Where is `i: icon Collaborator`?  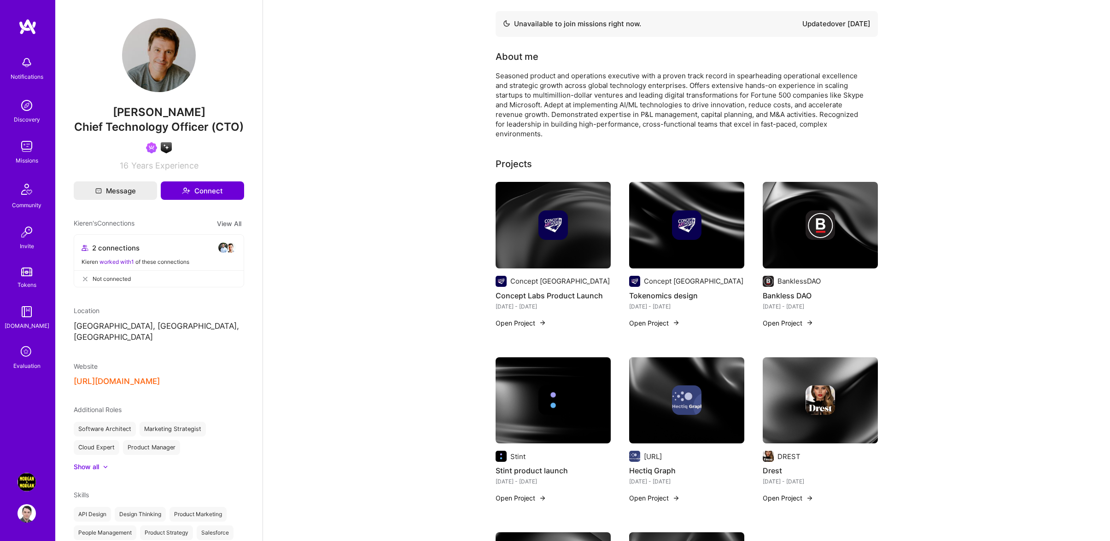 i: icon Collaborator is located at coordinates (85, 248).